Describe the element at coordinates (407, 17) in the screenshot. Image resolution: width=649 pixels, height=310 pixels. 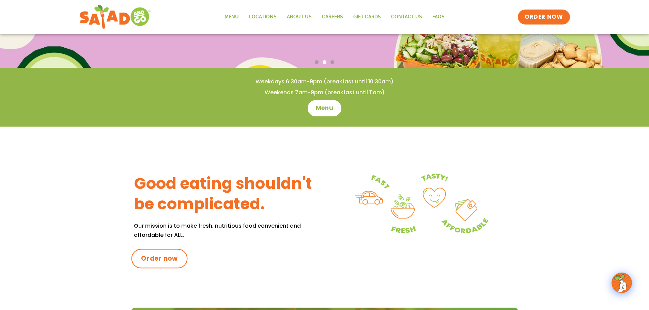
I see `a: Contact Us` at that location.